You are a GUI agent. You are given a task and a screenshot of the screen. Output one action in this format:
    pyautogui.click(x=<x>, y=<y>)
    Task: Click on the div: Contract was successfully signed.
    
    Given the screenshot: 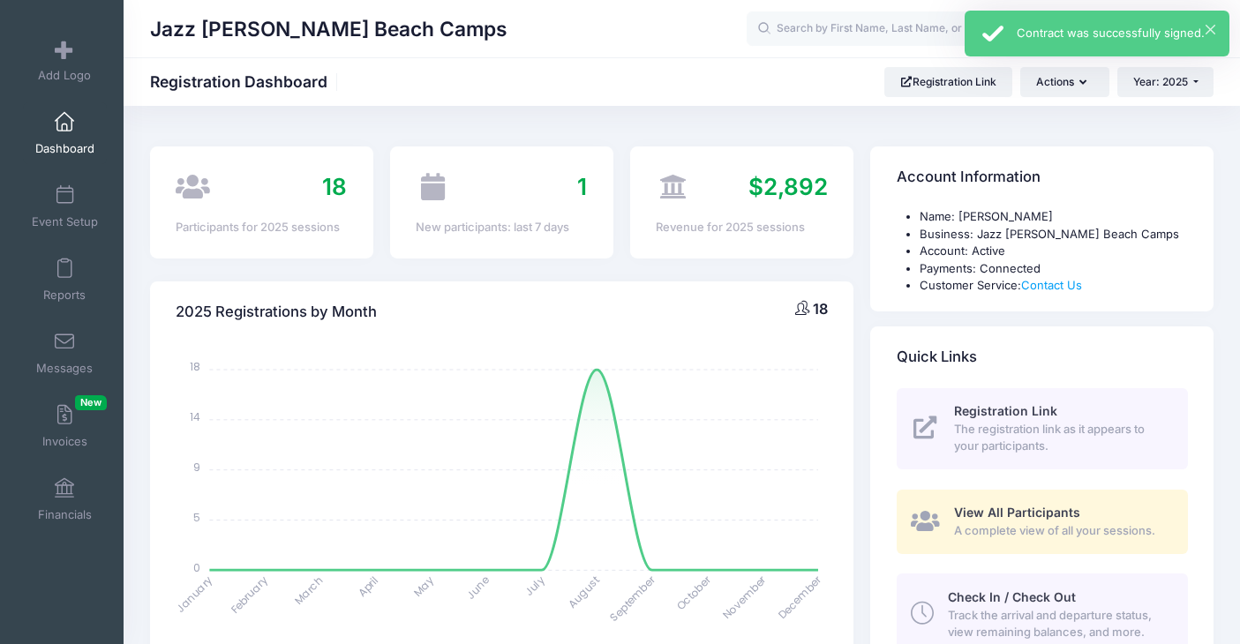 What is the action you would take?
    pyautogui.click(x=1115, y=34)
    